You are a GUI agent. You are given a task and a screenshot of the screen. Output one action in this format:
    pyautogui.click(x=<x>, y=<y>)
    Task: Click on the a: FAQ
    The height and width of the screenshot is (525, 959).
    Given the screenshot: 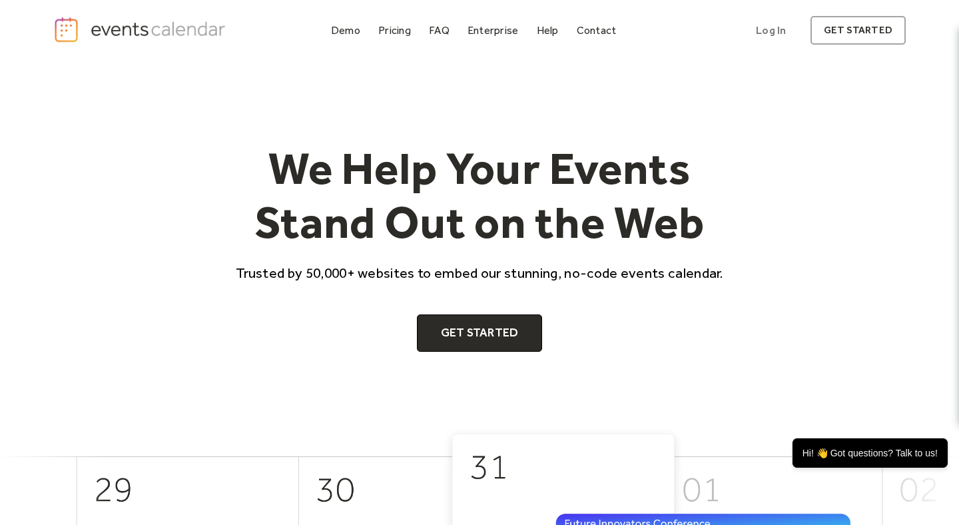 What is the action you would take?
    pyautogui.click(x=439, y=30)
    